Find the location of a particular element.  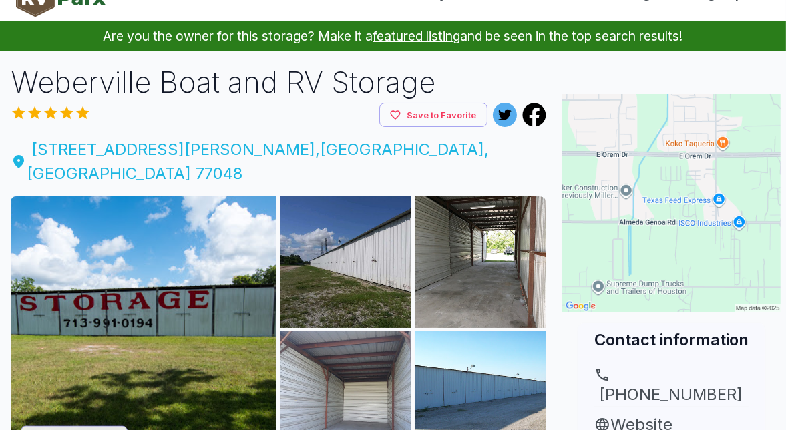

a: Map for Weberville Boat and RV Storage is located at coordinates (671, 203).